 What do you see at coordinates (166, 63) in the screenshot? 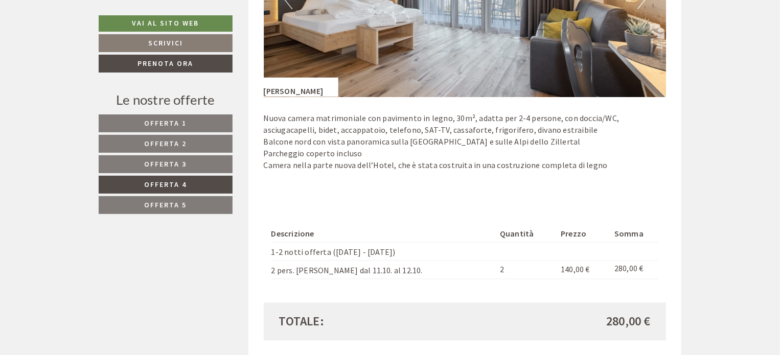
I see `a: Prenota ora` at bounding box center [166, 63].